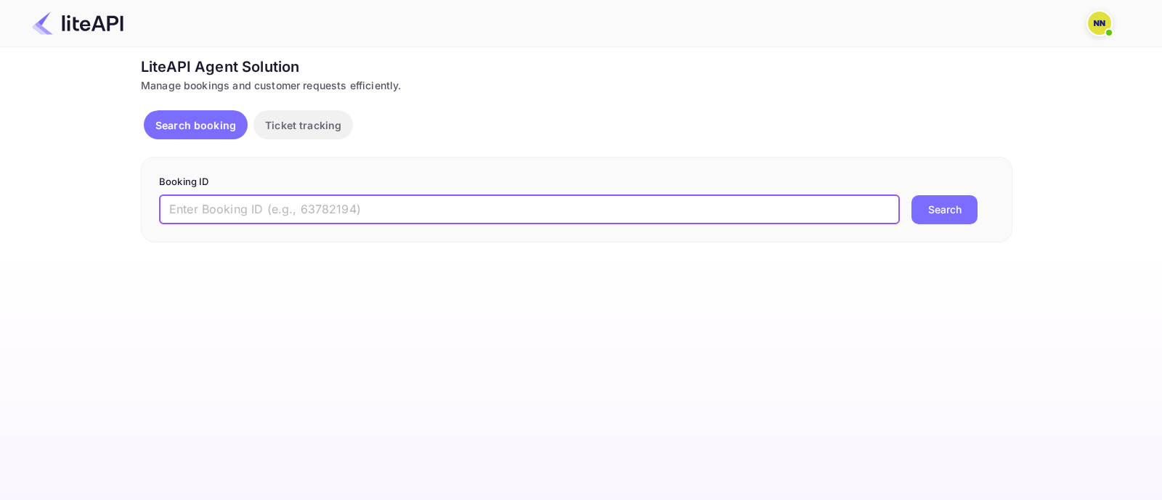 This screenshot has width=1162, height=500. I want to click on p: Ticket tracking, so click(303, 125).